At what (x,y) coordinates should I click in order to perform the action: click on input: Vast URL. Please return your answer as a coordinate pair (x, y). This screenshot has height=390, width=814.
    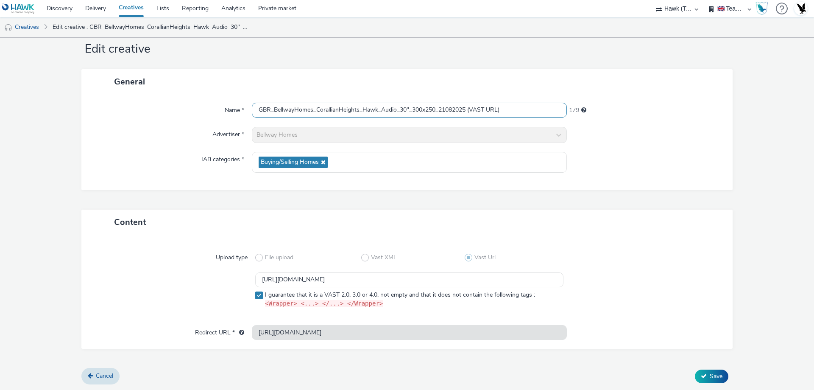
    Looking at the image, I should click on (409, 279).